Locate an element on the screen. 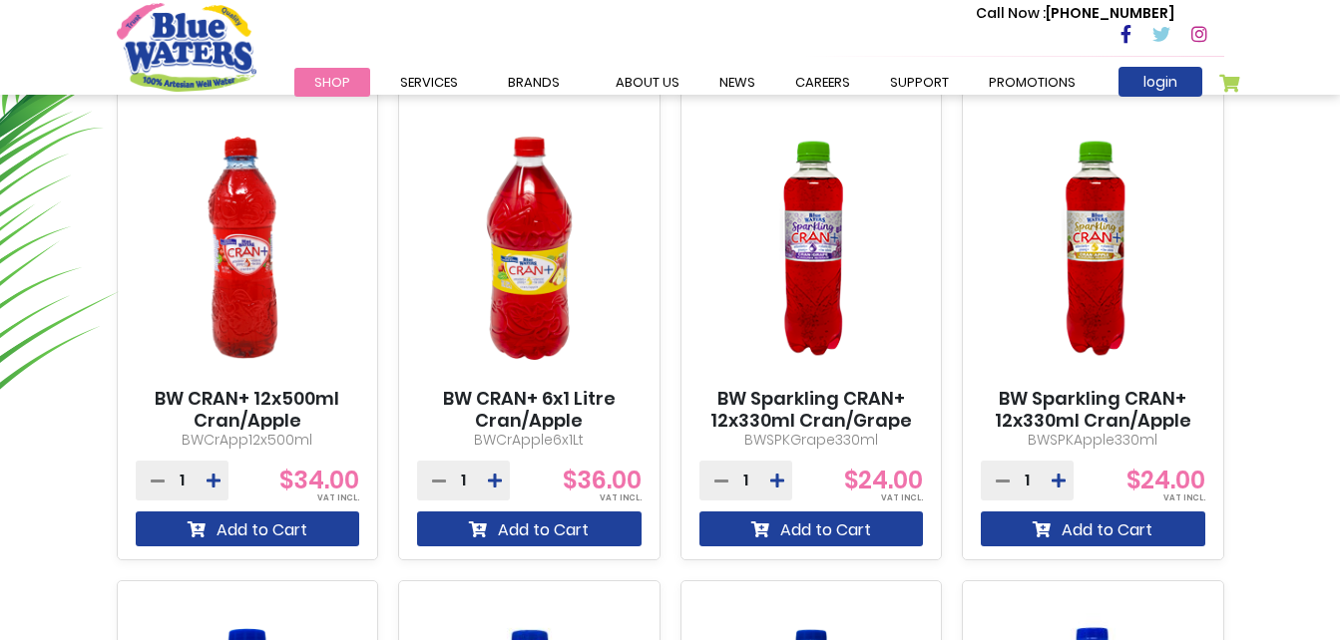 This screenshot has width=1340, height=640. a: login is located at coordinates (1160, 82).